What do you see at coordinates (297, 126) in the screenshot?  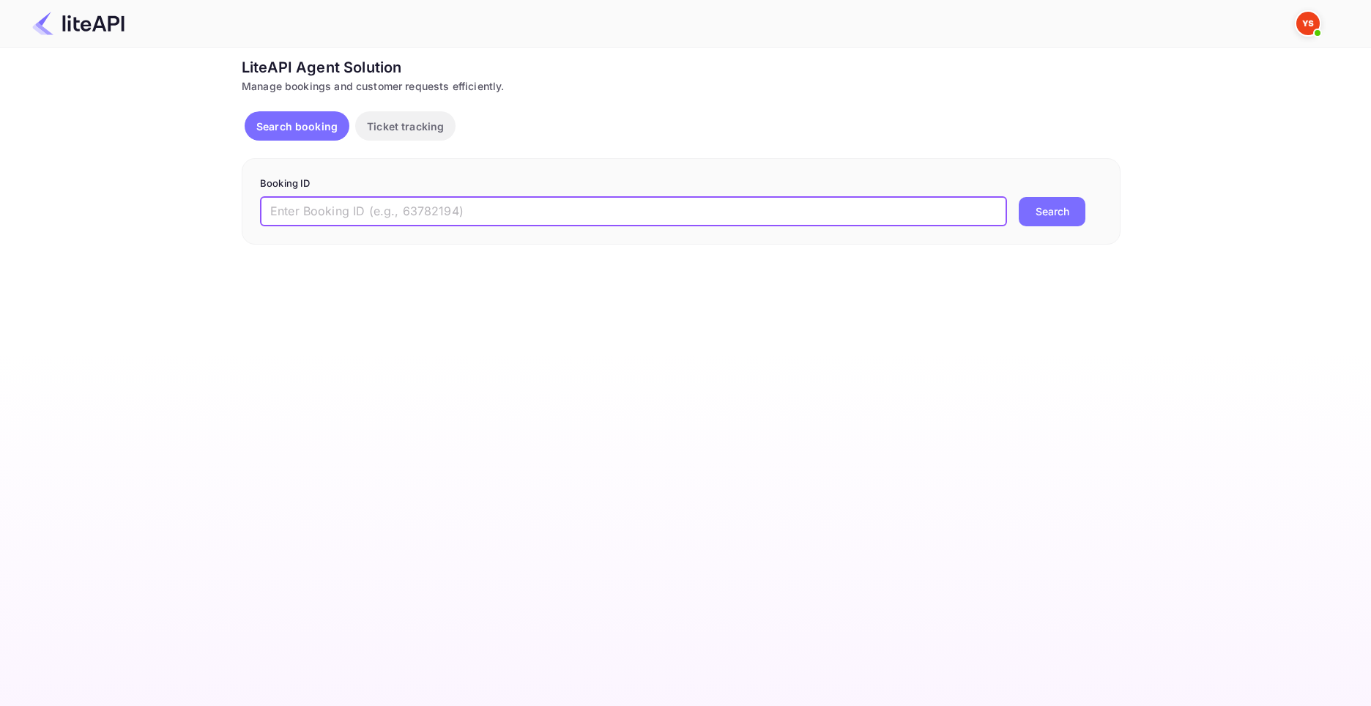 I see `p: Search booking` at bounding box center [297, 126].